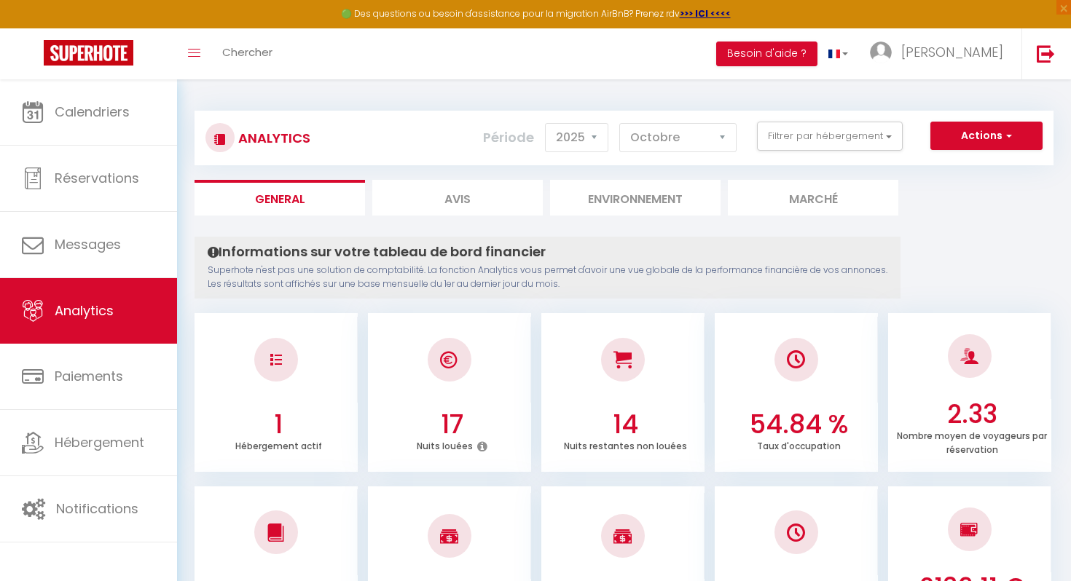 The image size is (1071, 581). I want to click on h4: Informations sur votre tableau de bord financier, so click(547, 252).